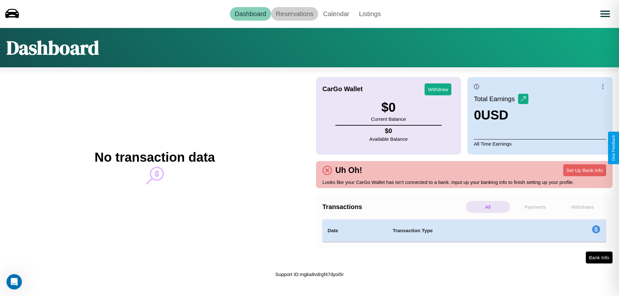 This screenshot has width=619, height=296. What do you see at coordinates (355, 231) in the screenshot?
I see `h4: Date` at bounding box center [355, 231].